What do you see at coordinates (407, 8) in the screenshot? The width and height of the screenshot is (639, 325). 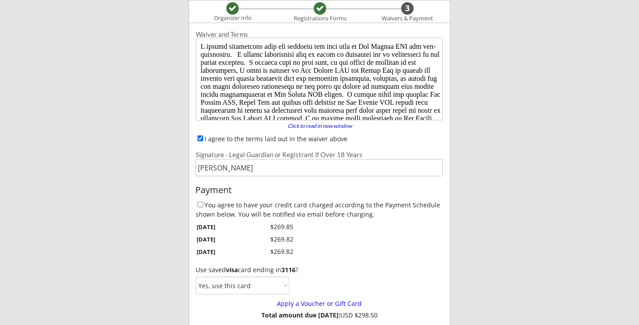 I see `div: 3` at bounding box center [407, 8].